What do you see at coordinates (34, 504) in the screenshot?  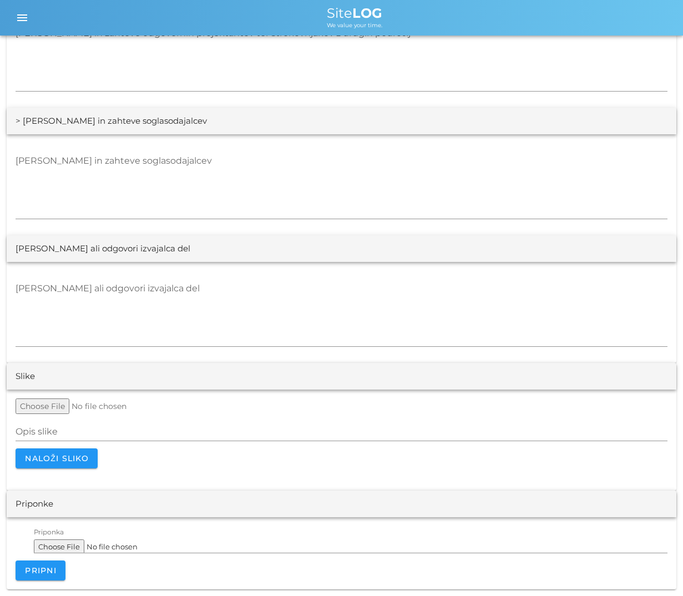 I see `div: Priponke` at bounding box center [34, 504].